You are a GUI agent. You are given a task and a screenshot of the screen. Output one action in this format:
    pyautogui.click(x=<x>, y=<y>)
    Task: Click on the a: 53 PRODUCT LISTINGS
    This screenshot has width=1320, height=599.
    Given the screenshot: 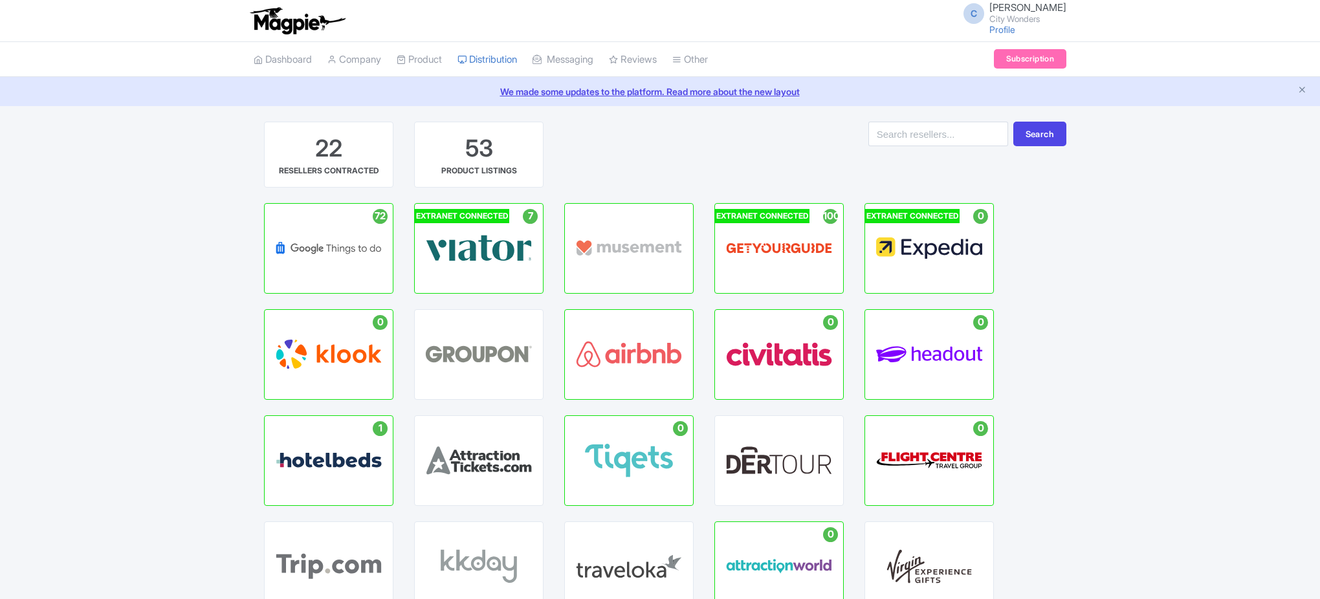 What is the action you would take?
    pyautogui.click(x=479, y=155)
    